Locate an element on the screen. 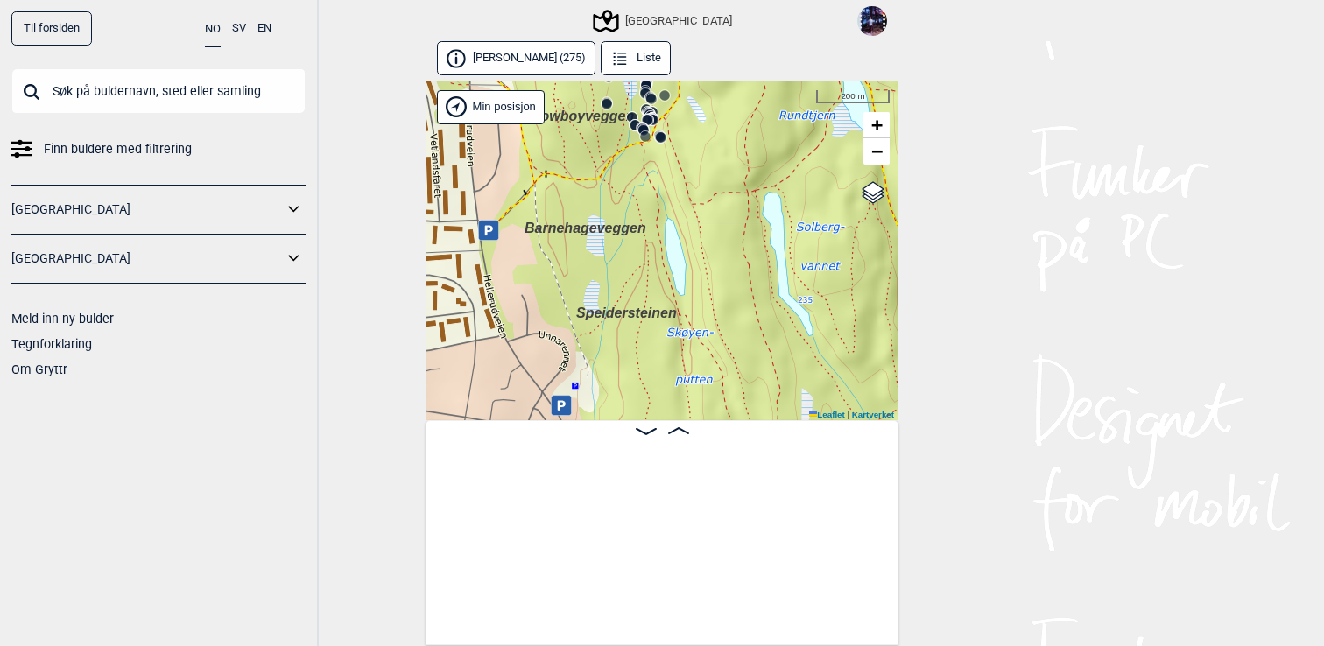 This screenshot has width=1324, height=646. a: Kartverket is located at coordinates (873, 414).